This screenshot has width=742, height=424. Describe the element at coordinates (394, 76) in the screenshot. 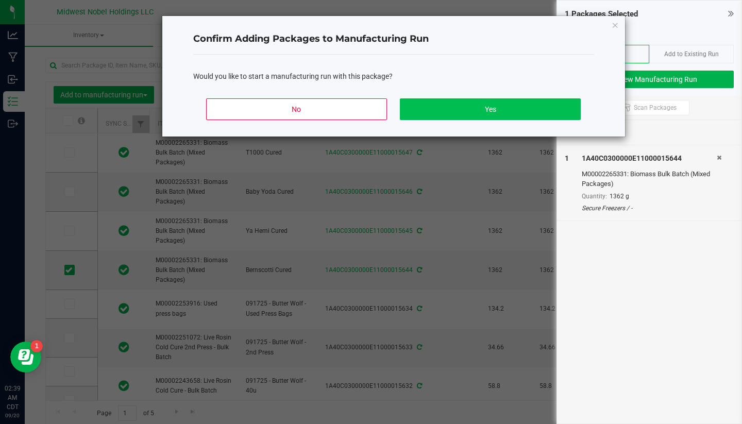

I see `div: Would you like to start a manufacturing run with this package?` at that location.